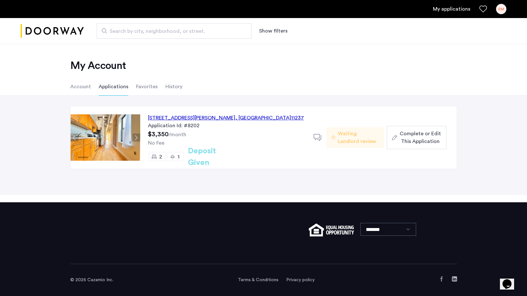 This screenshot has width=527, height=296. What do you see at coordinates (501, 9) in the screenshot?
I see `div: EM` at bounding box center [501, 9].